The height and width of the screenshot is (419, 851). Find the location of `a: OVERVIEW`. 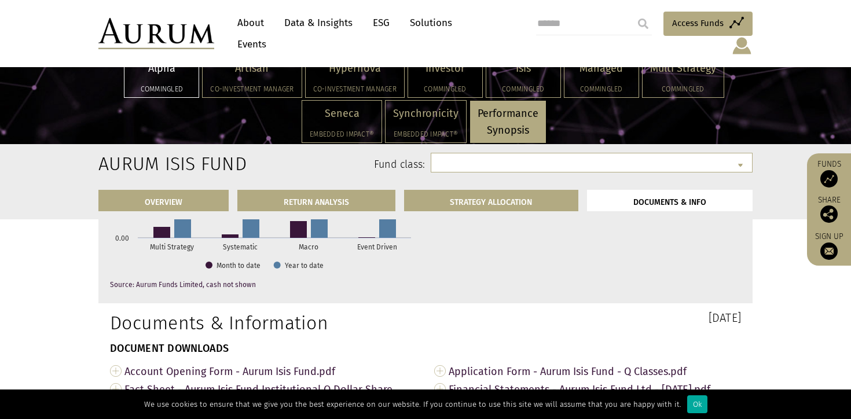

a: OVERVIEW is located at coordinates (163, 200).